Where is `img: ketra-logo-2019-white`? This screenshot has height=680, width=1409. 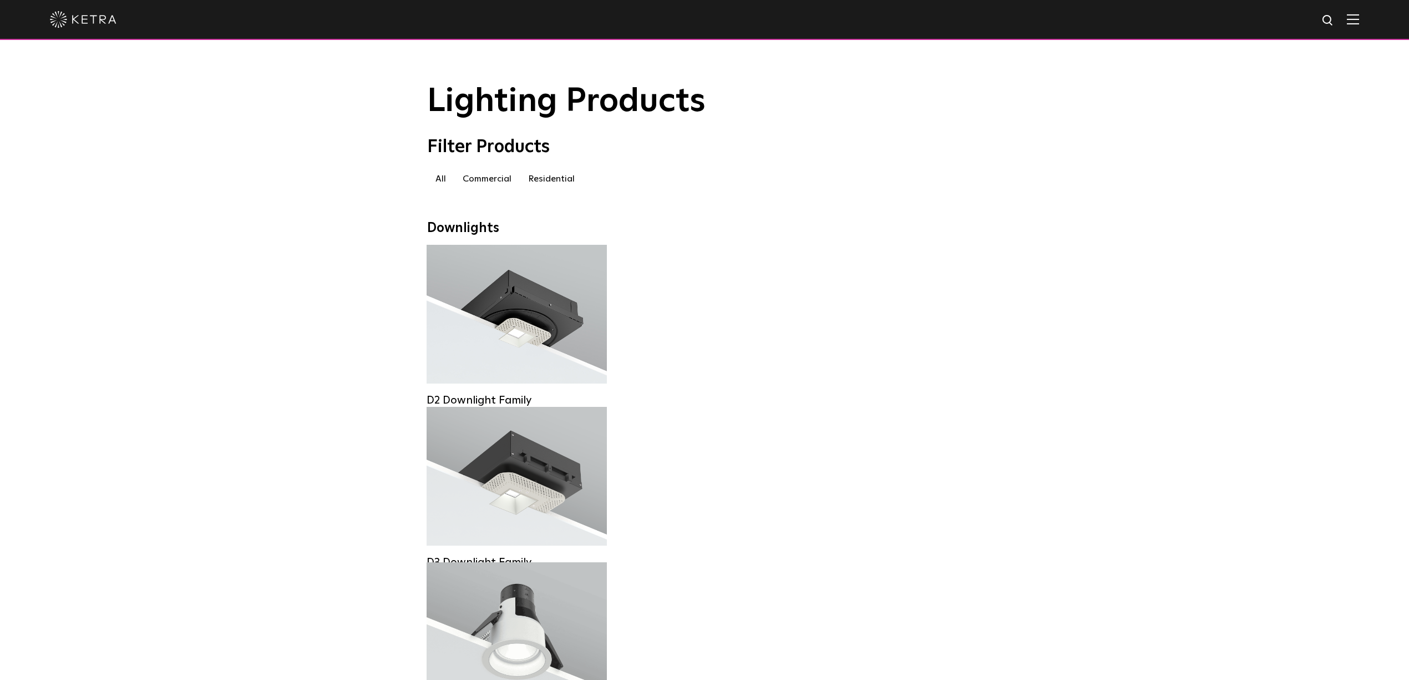
img: ketra-logo-2019-white is located at coordinates (83, 19).